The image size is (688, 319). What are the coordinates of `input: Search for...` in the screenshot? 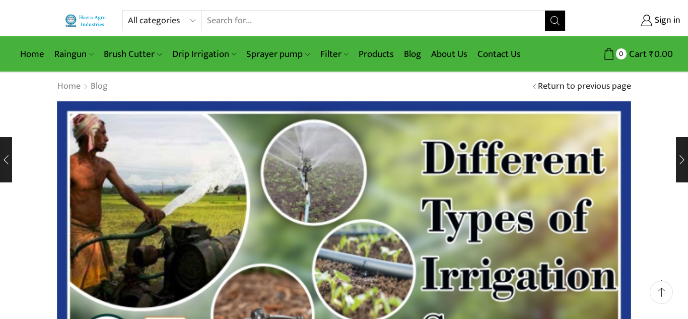 It's located at (373, 21).